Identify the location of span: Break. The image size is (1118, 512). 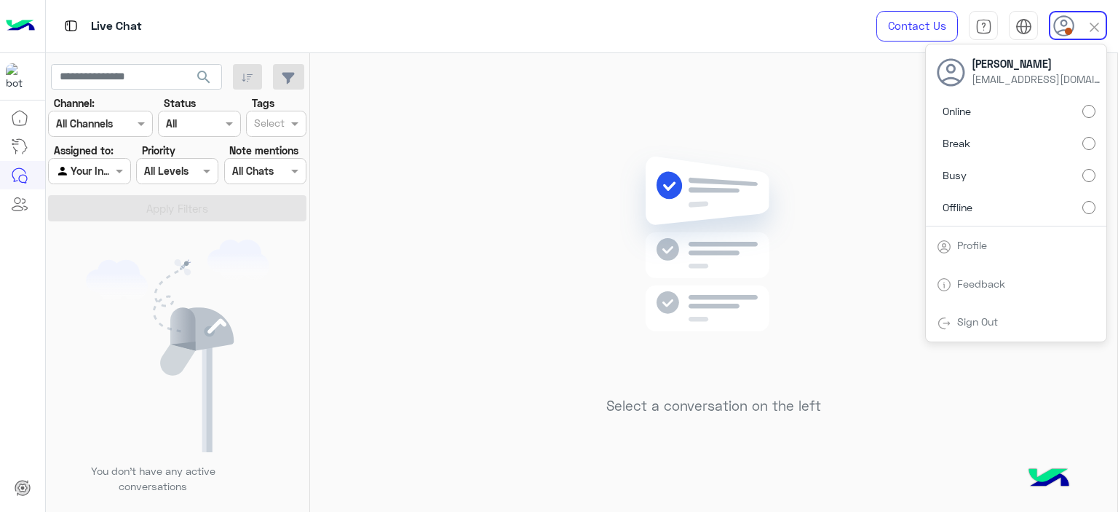
(956, 143).